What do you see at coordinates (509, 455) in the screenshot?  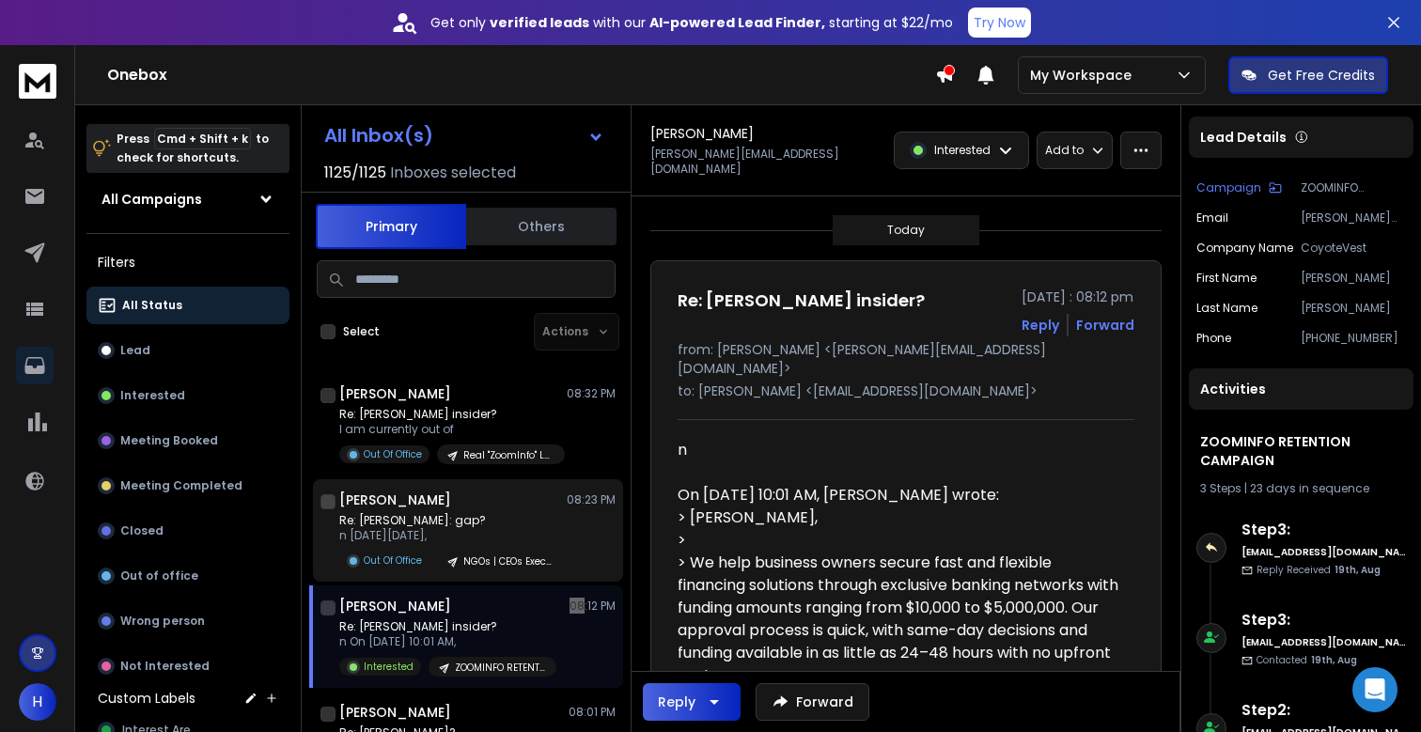 I see `p: Real "ZoomInfo" Lead List` at bounding box center [509, 455].